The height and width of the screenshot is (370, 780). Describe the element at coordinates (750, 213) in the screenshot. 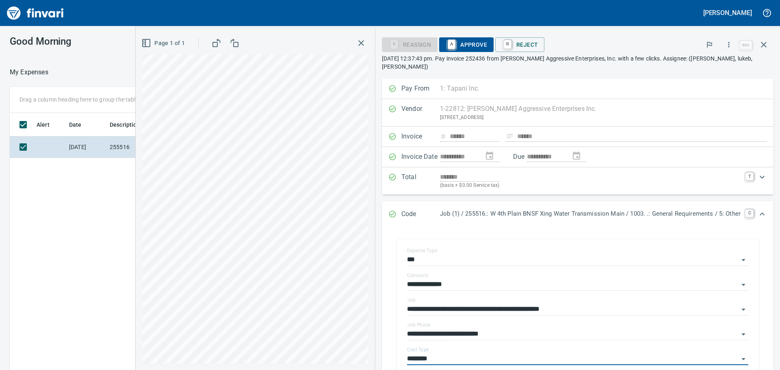

I see `a: C` at that location.